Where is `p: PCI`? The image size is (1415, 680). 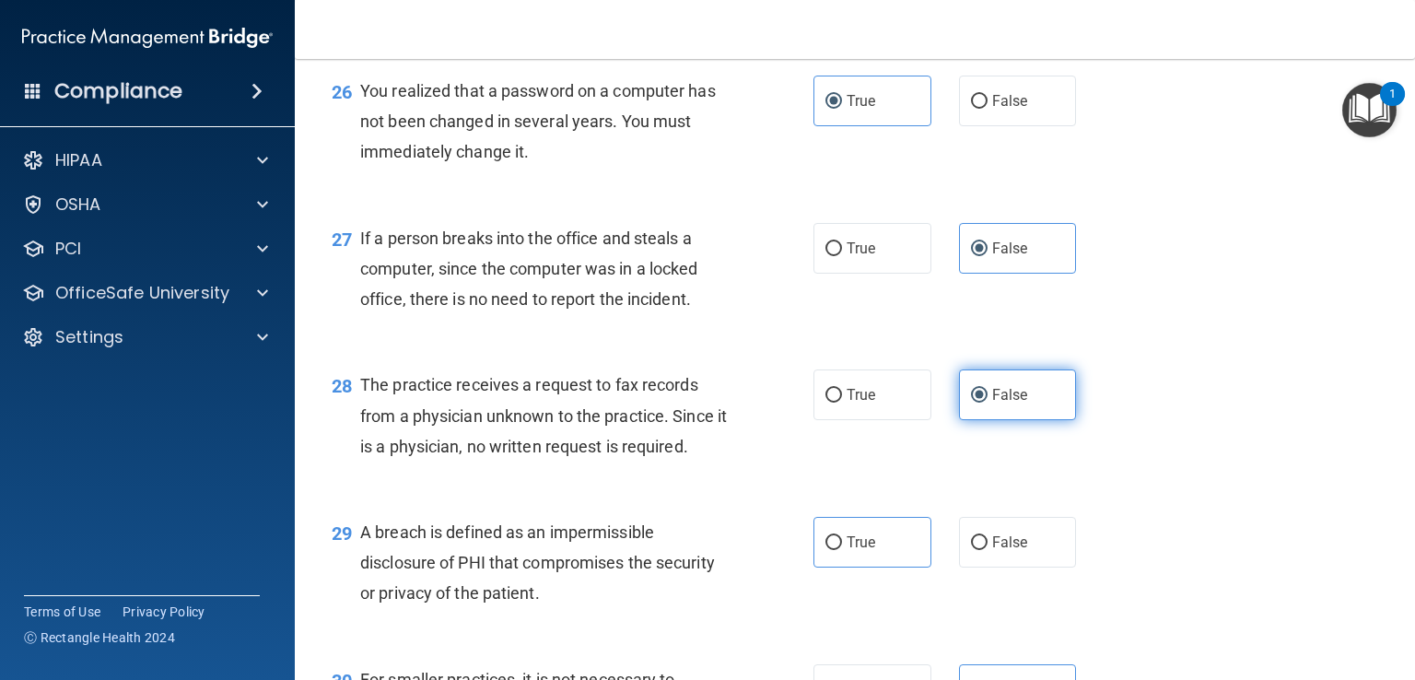
p: PCI is located at coordinates (68, 249).